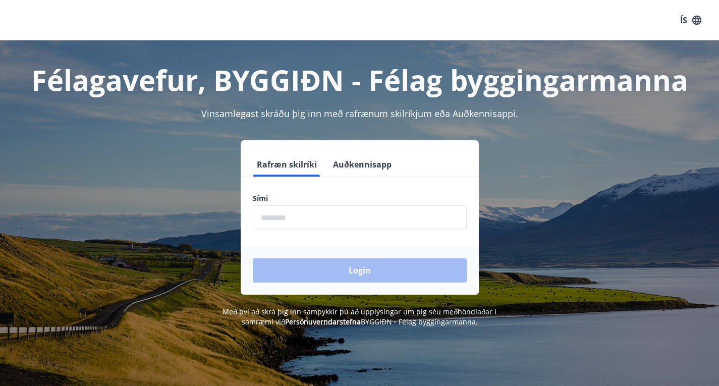 This screenshot has width=719, height=386. Describe the element at coordinates (359, 316) in the screenshot. I see `span: Með því að skrá þig inn samþykkir þú að upplýsingar um þig séu meðhöndlaðar í samræmi við BYGGIÐN...` at that location.